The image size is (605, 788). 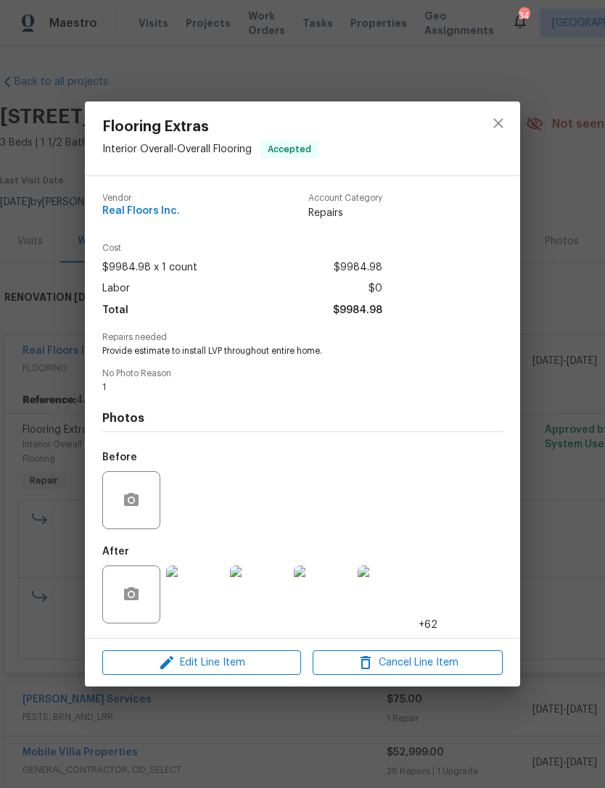 I want to click on h5: Before, so click(x=120, y=458).